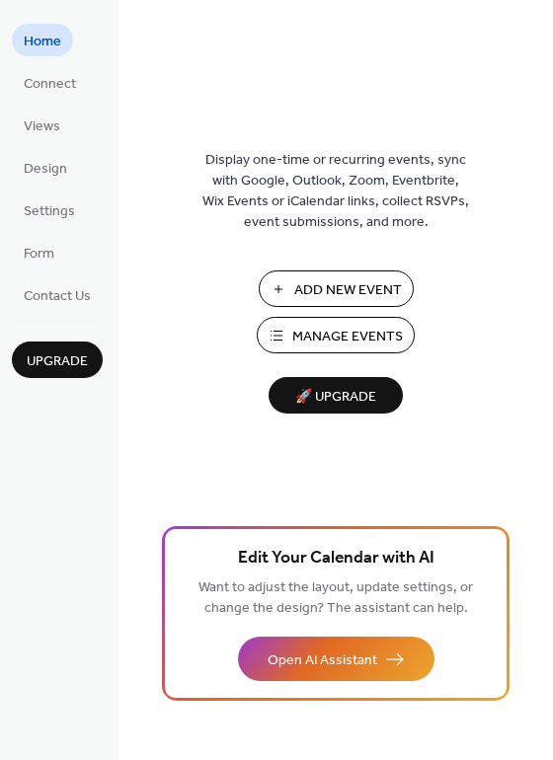 The height and width of the screenshot is (760, 553). Describe the element at coordinates (38, 254) in the screenshot. I see `span: Form` at that location.